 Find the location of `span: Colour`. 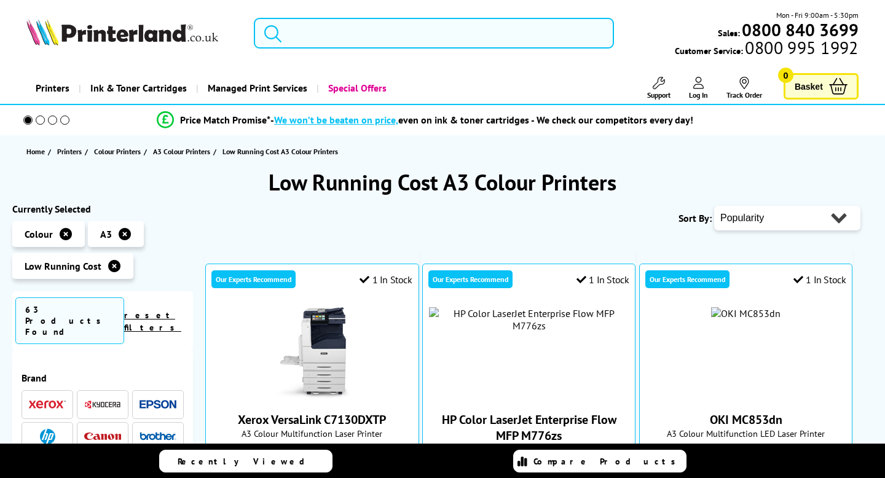

span: Colour is located at coordinates (39, 234).